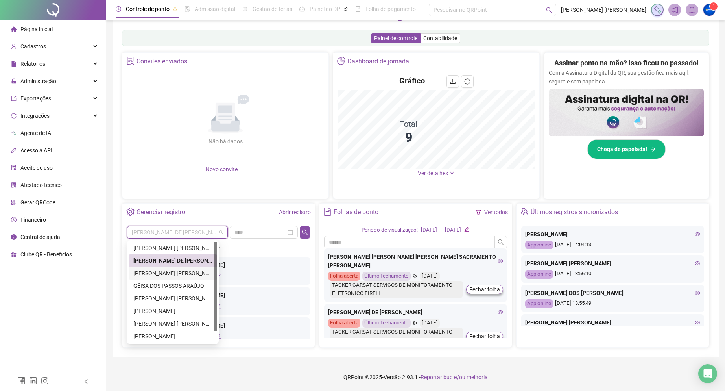 The width and height of the screenshot is (725, 391). What do you see at coordinates (295, 212) in the screenshot?
I see `a: Abrir registro` at bounding box center [295, 212].